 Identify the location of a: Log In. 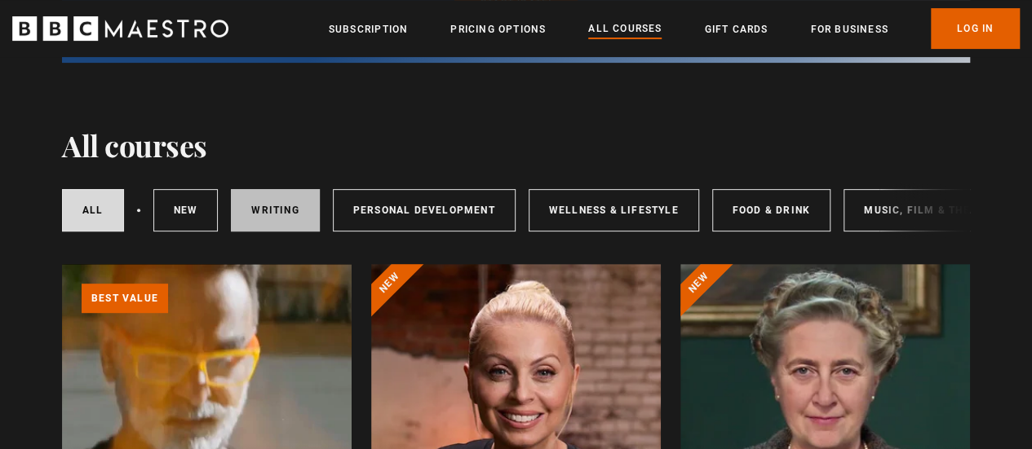
(975, 29).